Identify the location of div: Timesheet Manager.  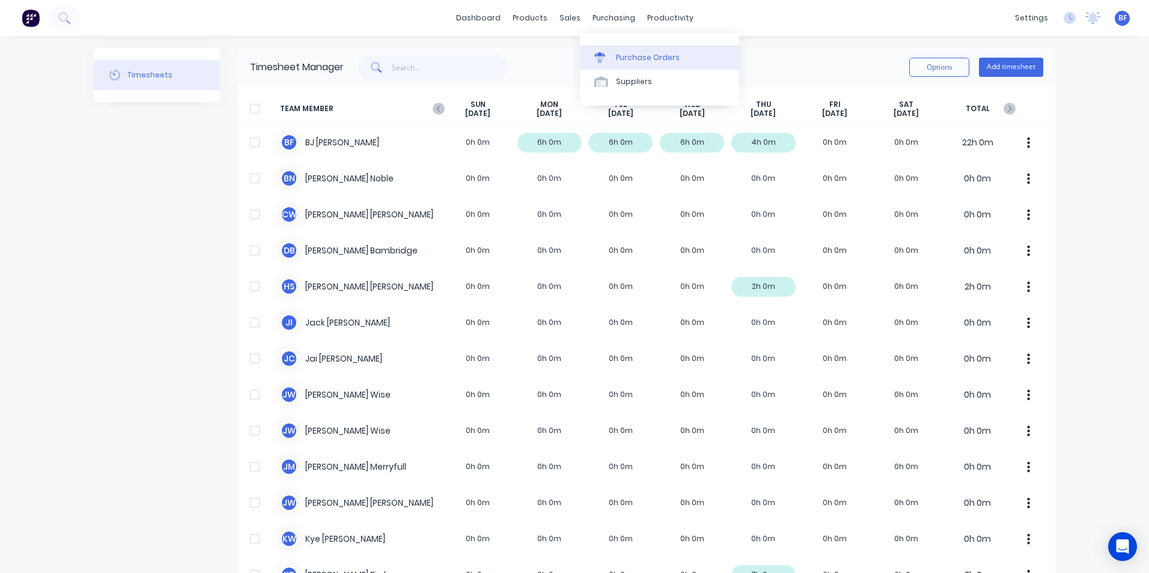
(297, 67).